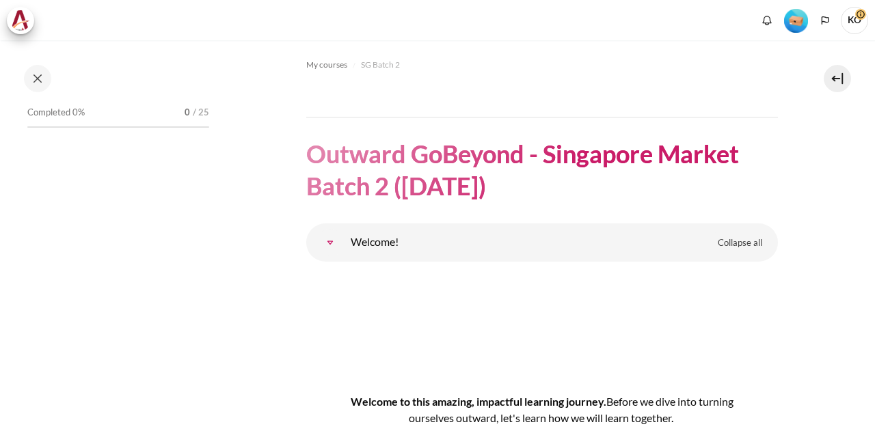 This screenshot has width=875, height=431. What do you see at coordinates (825, 21) in the screenshot?
I see `button: Languages` at bounding box center [825, 21].